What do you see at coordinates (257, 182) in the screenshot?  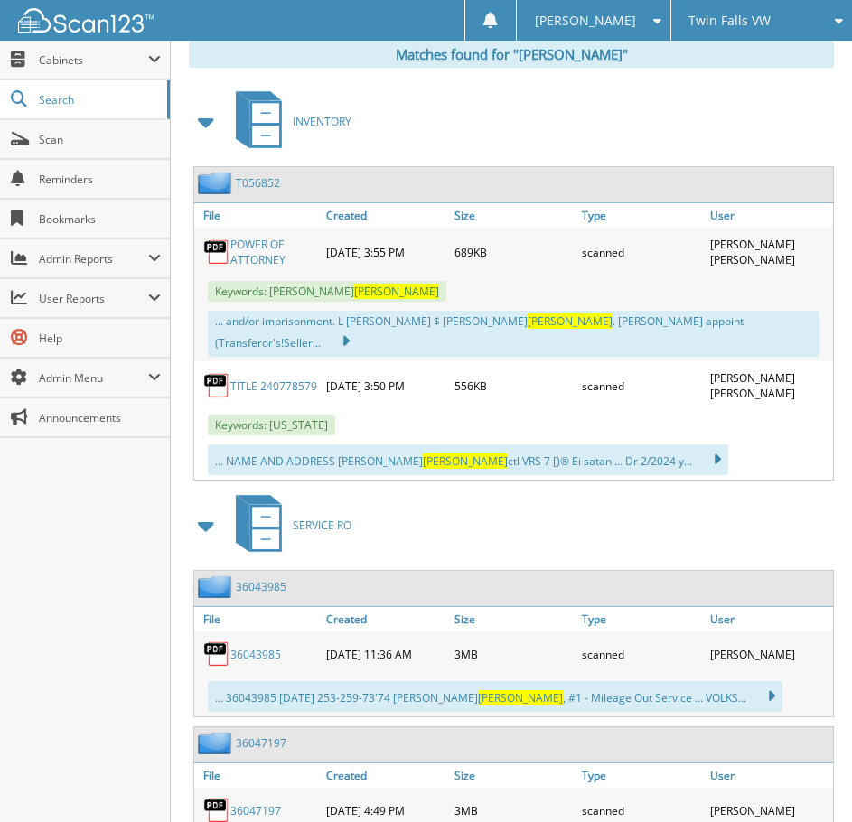 I see `a: T056852` at bounding box center [257, 182].